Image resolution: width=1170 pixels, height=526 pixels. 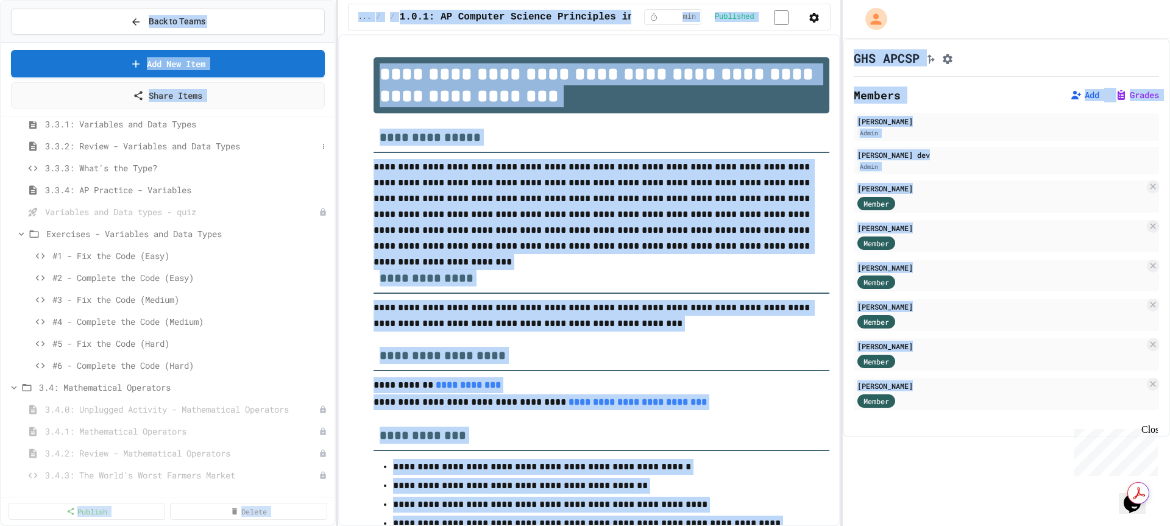 I want to click on span: Back to Teams, so click(x=177, y=21).